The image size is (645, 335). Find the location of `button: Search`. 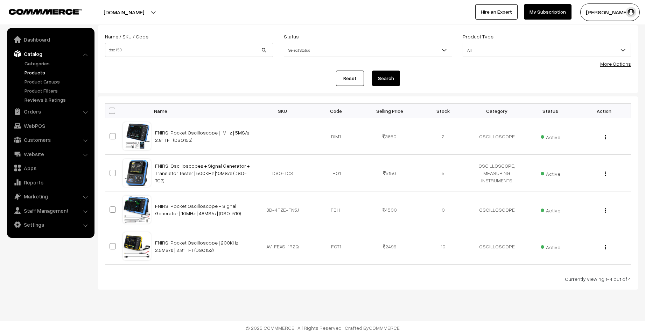

button: Search is located at coordinates (386, 78).